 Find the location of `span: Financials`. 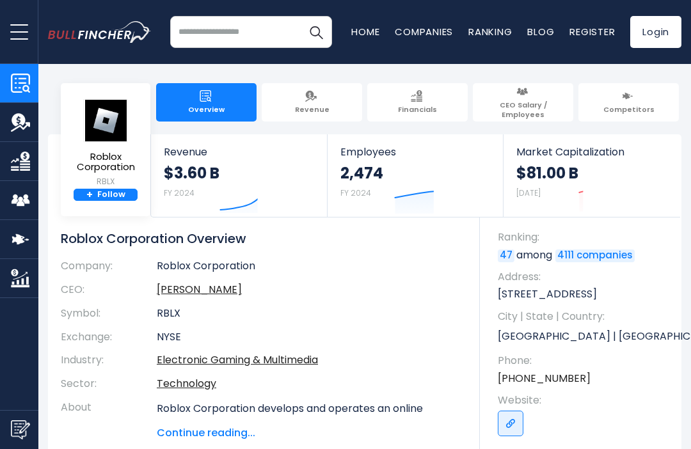

span: Financials is located at coordinates (417, 109).